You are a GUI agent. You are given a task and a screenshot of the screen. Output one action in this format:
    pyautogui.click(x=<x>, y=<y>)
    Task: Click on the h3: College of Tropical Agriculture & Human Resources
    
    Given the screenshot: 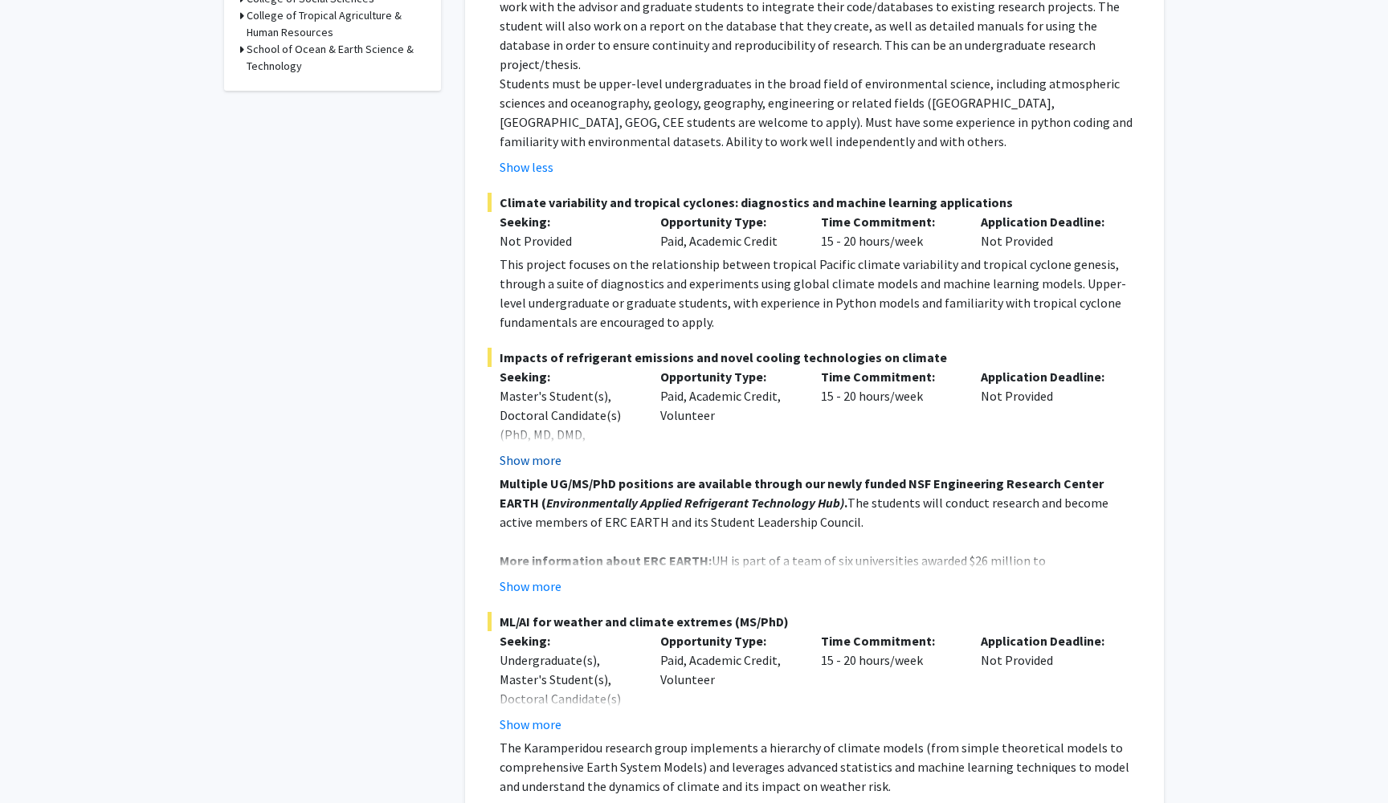 What is the action you would take?
    pyautogui.click(x=336, y=24)
    